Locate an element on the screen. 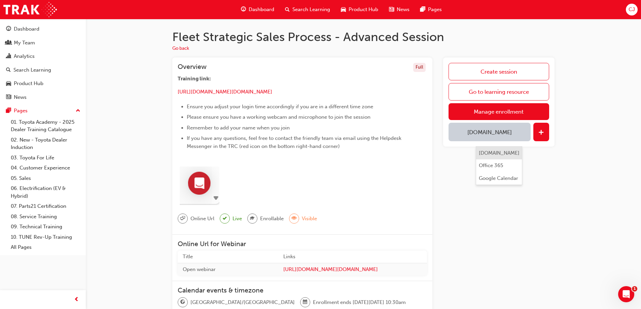 The height and width of the screenshot is (309, 641). a: Manage enrollment is located at coordinates (499, 112).